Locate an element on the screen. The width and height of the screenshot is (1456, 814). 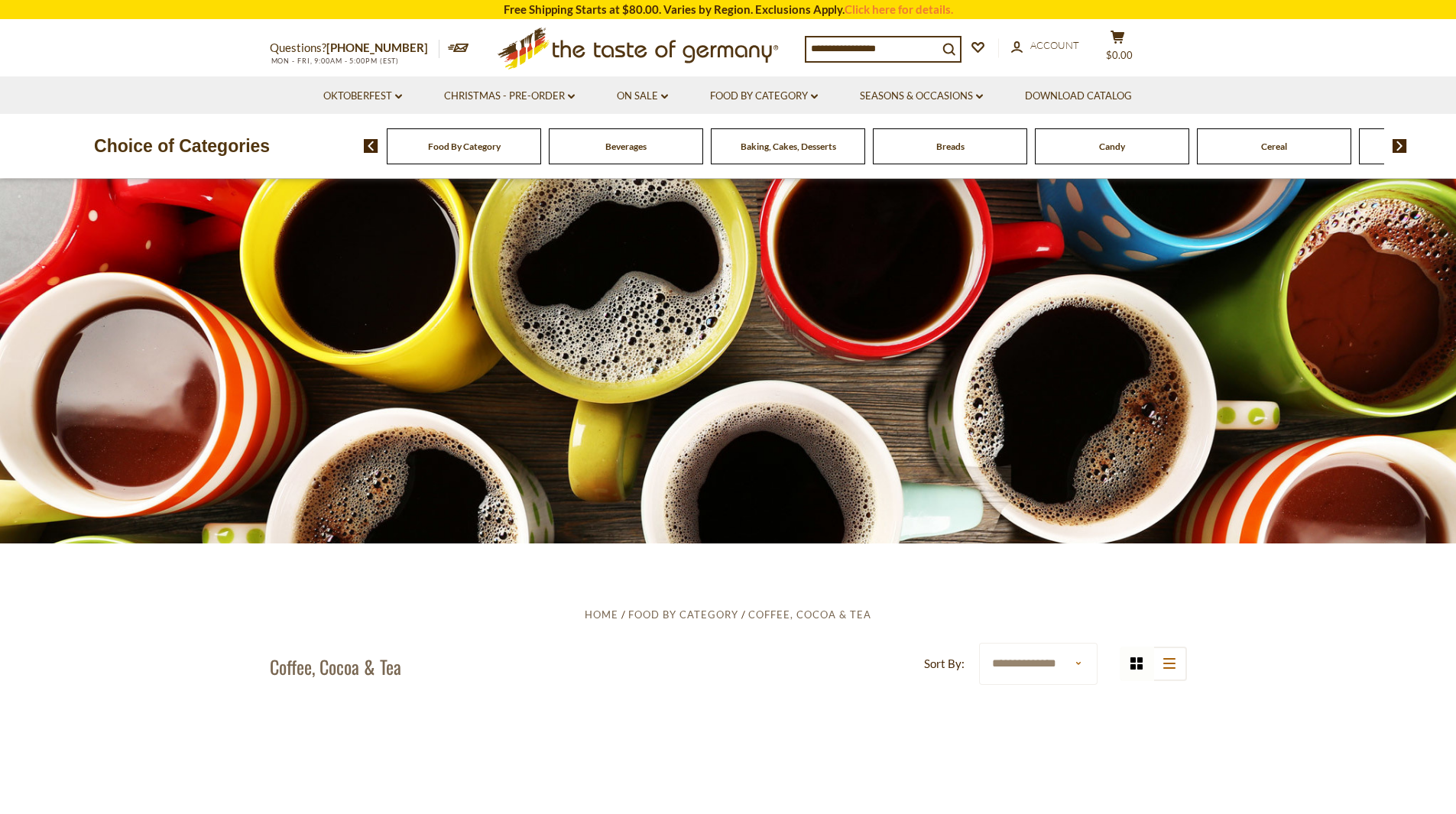
span: Beverages is located at coordinates (626, 146).